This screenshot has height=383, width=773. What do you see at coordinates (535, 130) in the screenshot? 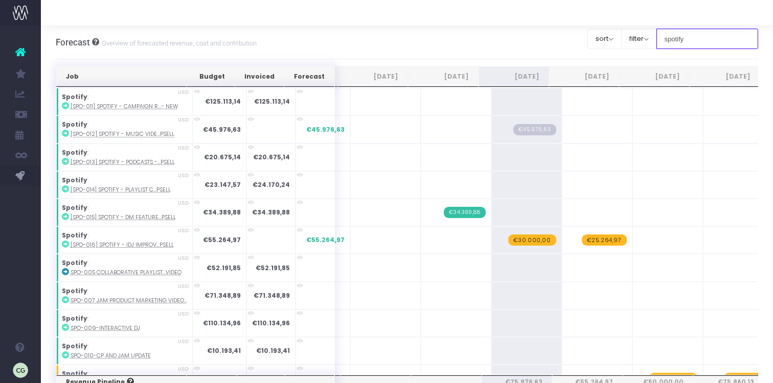
I see `span: Streamtime Draft Invoice: null – [SPO-012] Spotify - Music Videos US launch - Campaign - Upsell` at bounding box center [535, 130].